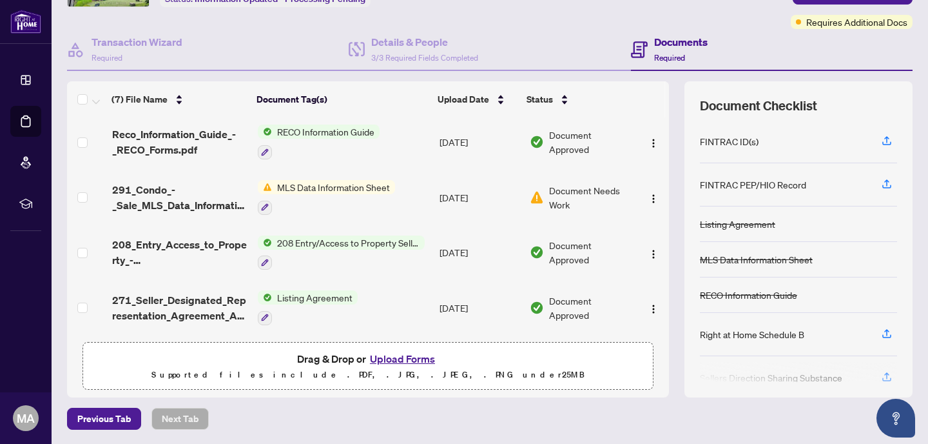 The height and width of the screenshot is (444, 928). What do you see at coordinates (341, 253) in the screenshot?
I see `button: Status Icon208 Entry/Access to Property Seller Acknowledgement` at bounding box center [341, 253].